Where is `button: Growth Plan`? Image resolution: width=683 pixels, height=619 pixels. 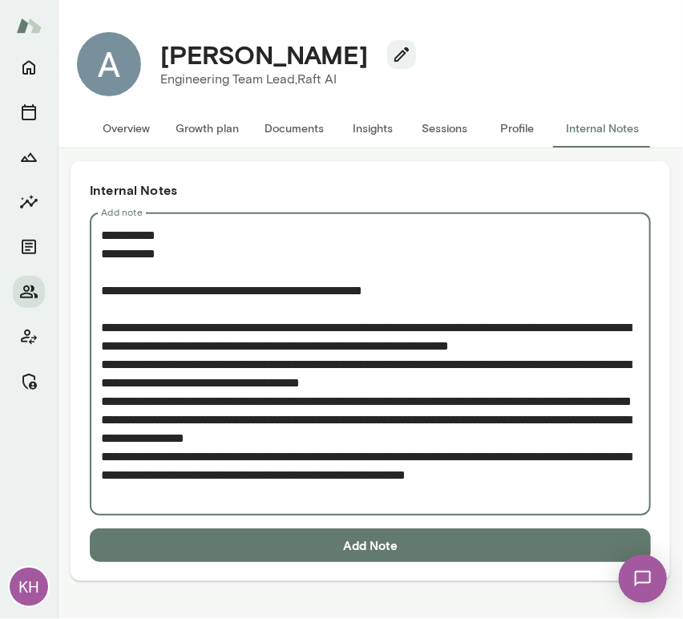 button: Growth Plan is located at coordinates (29, 157).